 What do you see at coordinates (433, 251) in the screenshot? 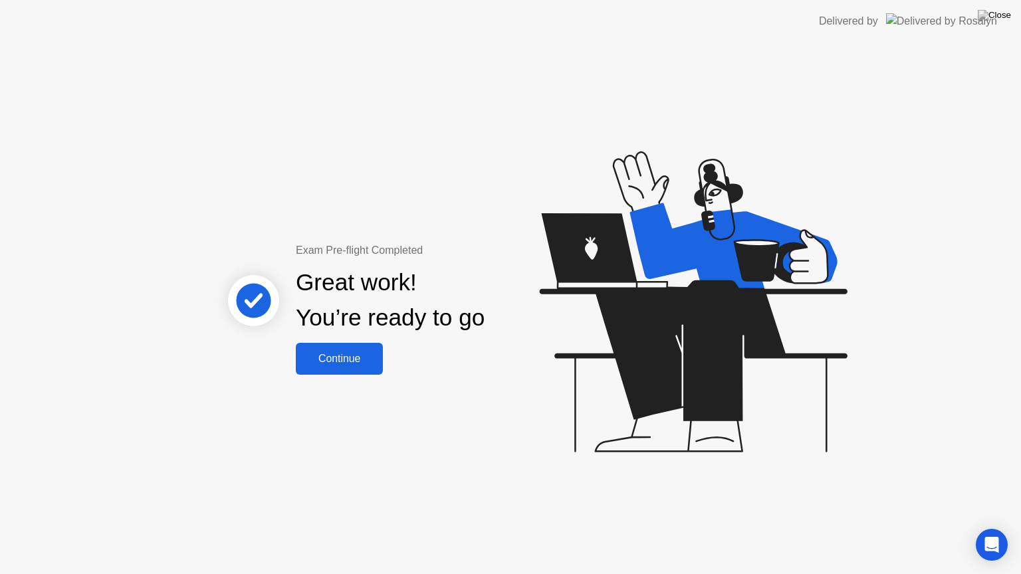
I see `div: Exam Pre-flight Completed` at bounding box center [433, 251].